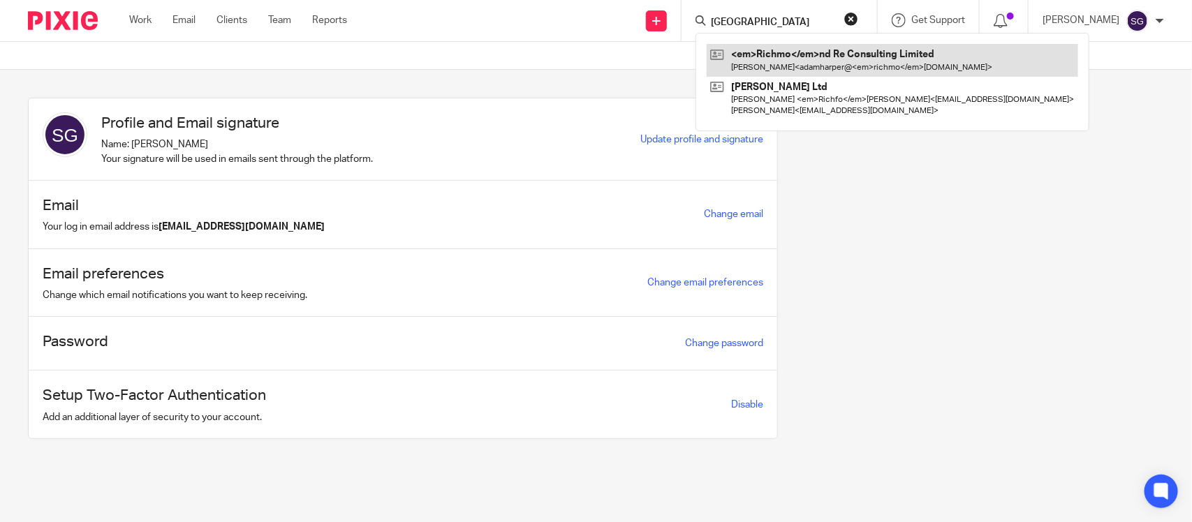 This screenshot has height=522, width=1192. What do you see at coordinates (154, 418) in the screenshot?
I see `p: Add an additional layer of security to your account.` at bounding box center [154, 418].